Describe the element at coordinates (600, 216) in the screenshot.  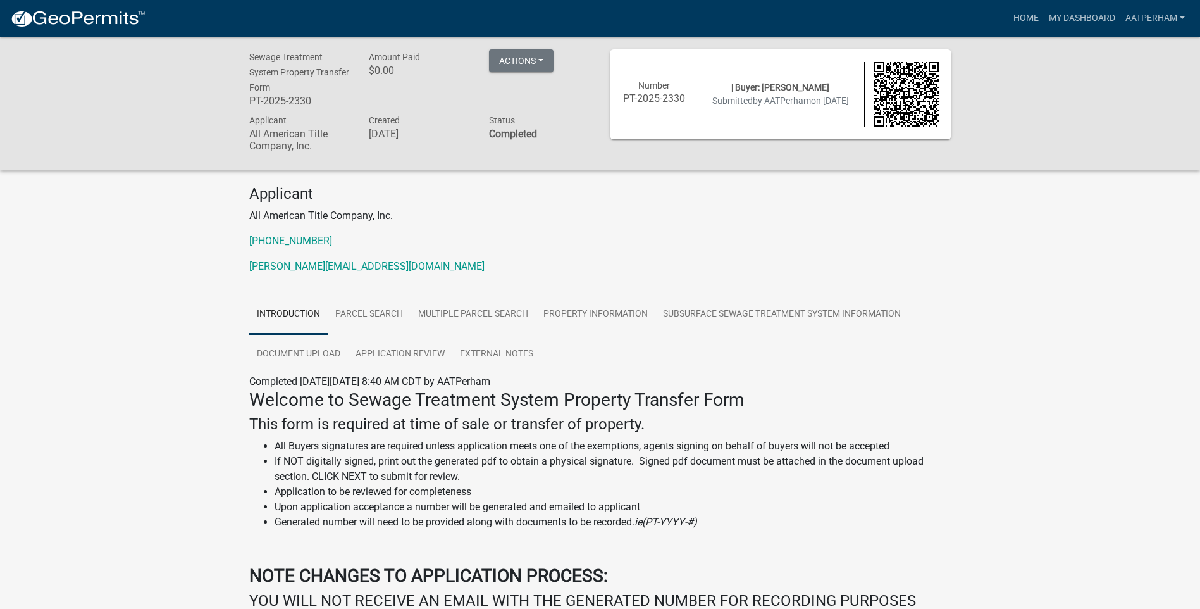
I see `p: All American Title Company, Inc.` at that location.